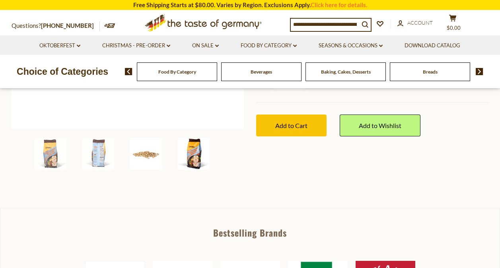 This screenshot has height=268, width=500. Describe the element at coordinates (453, 28) in the screenshot. I see `span: $0.00` at that location.